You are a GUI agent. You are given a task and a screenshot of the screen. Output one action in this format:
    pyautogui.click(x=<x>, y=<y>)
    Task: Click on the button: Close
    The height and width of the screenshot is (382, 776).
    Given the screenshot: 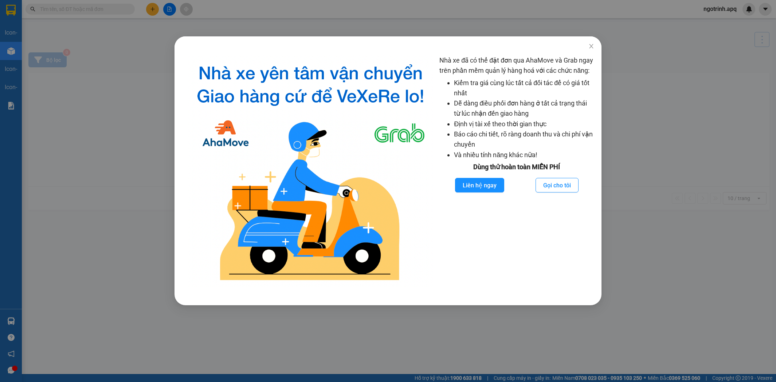 What is the action you would take?
    pyautogui.click(x=591, y=47)
    